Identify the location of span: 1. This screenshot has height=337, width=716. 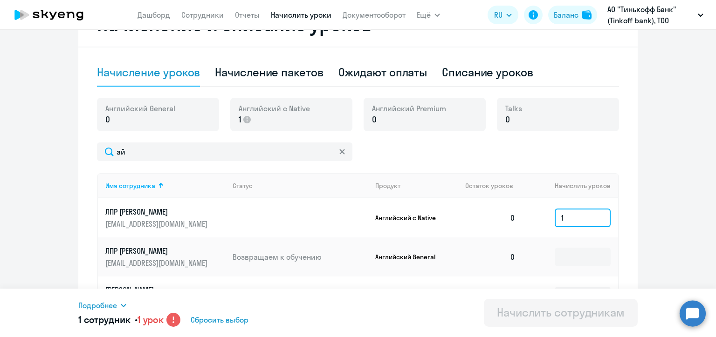
(240, 120).